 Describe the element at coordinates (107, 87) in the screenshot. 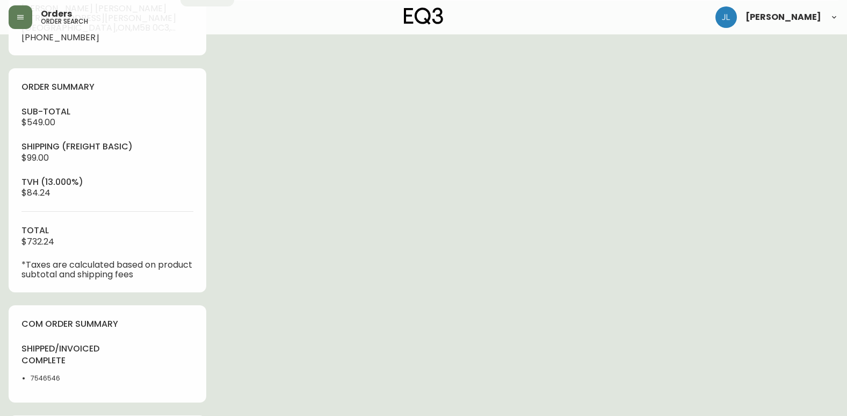

I see `h4: order summary` at that location.